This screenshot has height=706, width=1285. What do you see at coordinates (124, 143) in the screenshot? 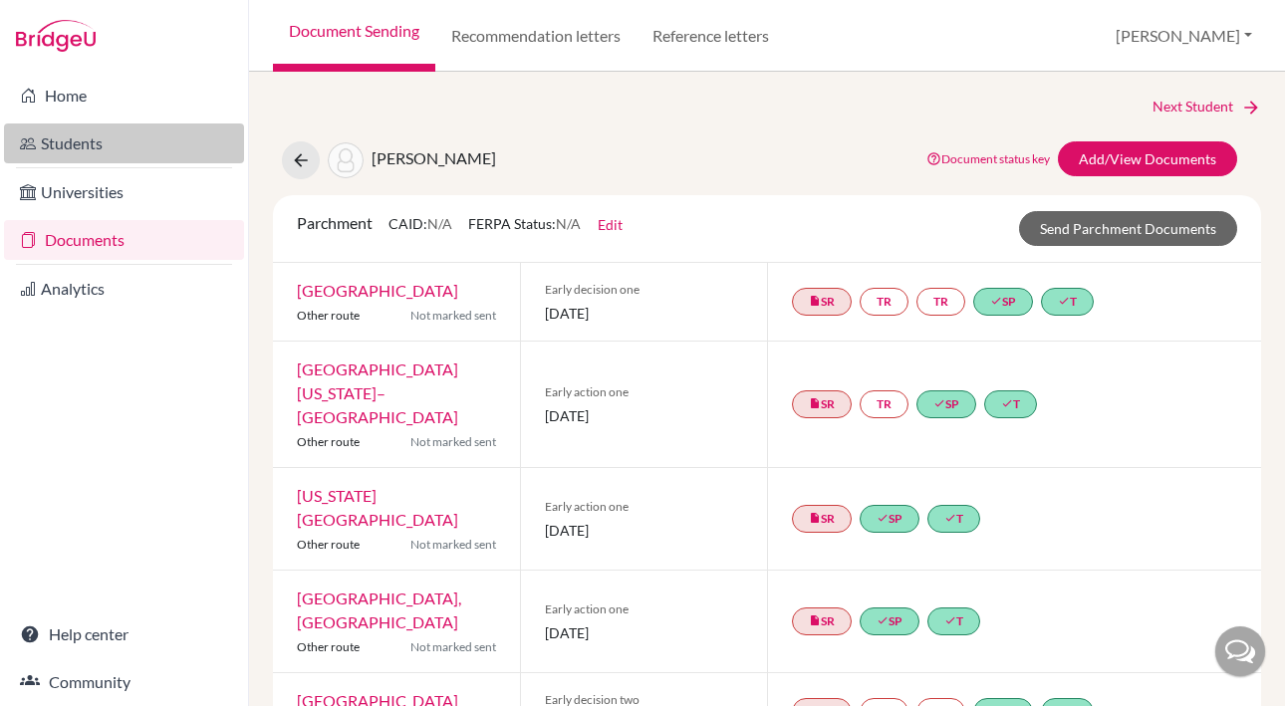
I see `a: Students` at bounding box center [124, 143].